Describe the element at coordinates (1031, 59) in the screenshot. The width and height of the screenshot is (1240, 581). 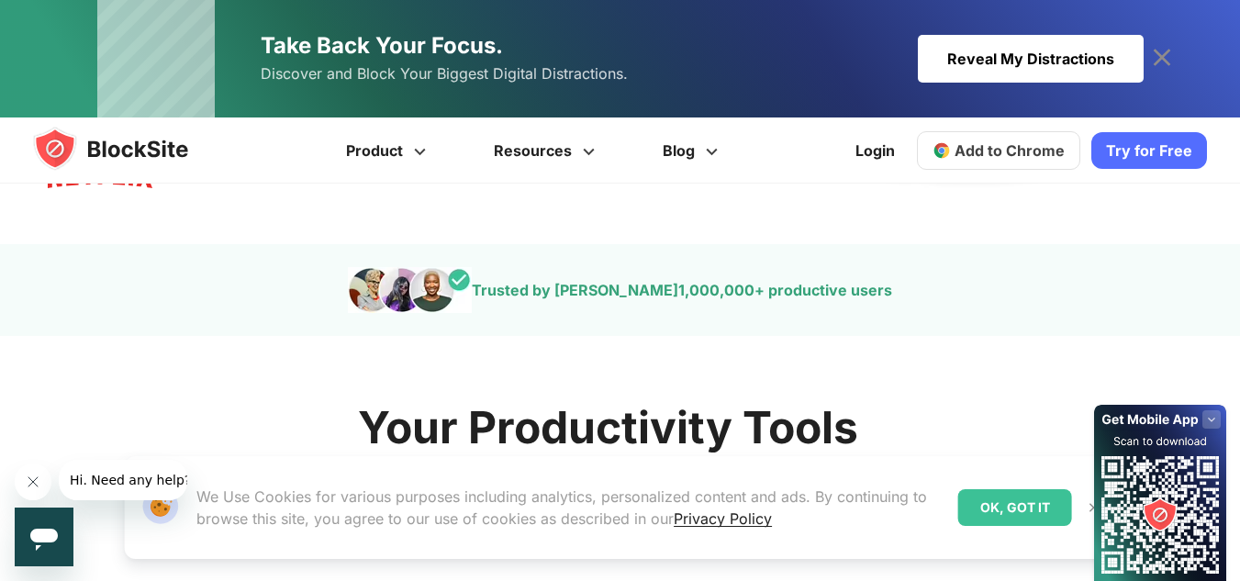
I see `div: Reveal My Distractions` at that location.